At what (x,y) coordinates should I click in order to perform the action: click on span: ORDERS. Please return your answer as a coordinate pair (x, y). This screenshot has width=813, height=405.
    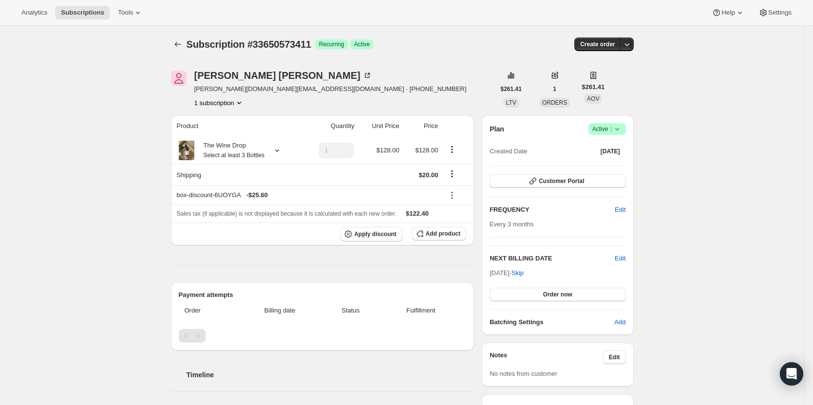
    Looking at the image, I should click on (554, 103).